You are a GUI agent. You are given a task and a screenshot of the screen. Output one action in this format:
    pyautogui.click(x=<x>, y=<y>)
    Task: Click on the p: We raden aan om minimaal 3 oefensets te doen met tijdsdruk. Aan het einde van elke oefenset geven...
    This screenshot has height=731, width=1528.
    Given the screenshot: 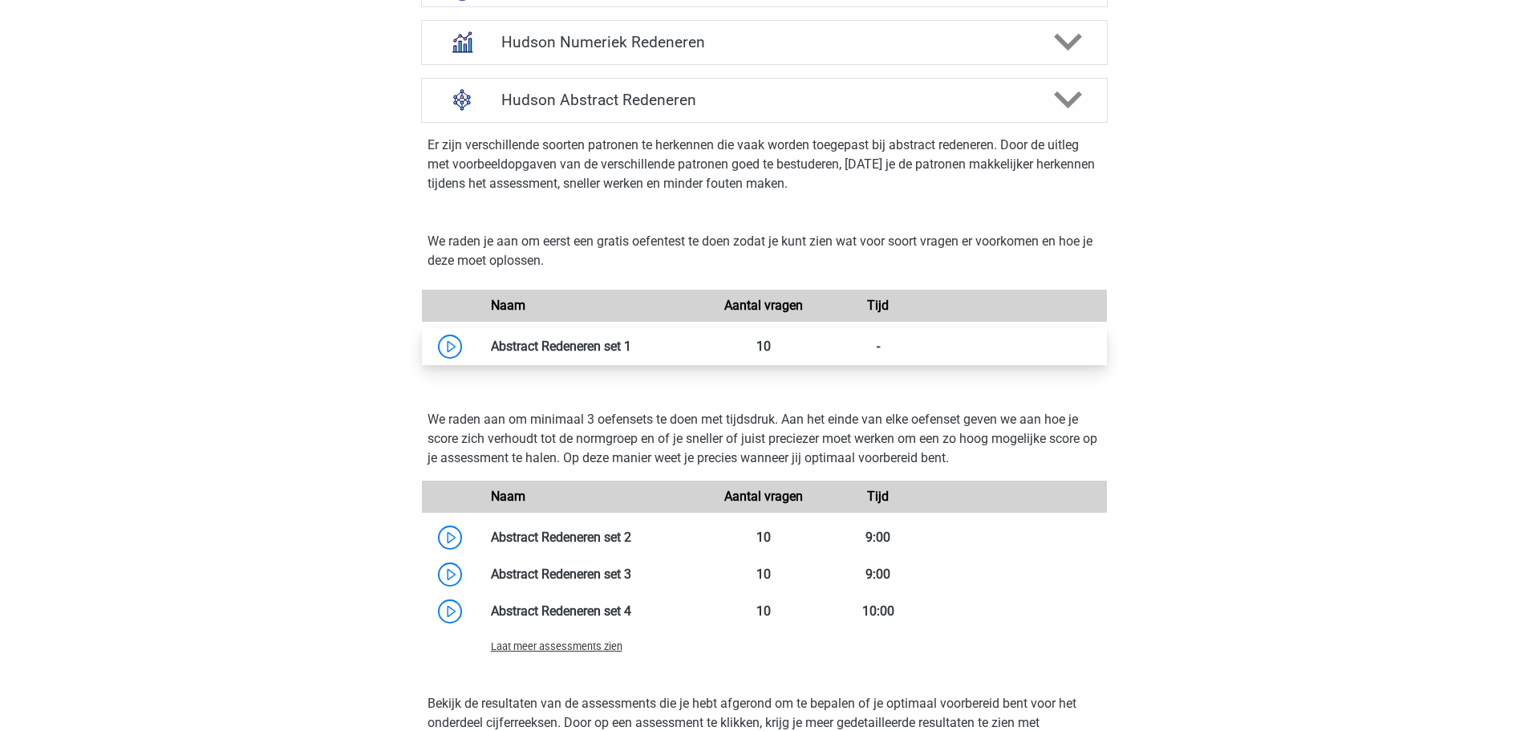 What is the action you would take?
    pyautogui.click(x=764, y=439)
    